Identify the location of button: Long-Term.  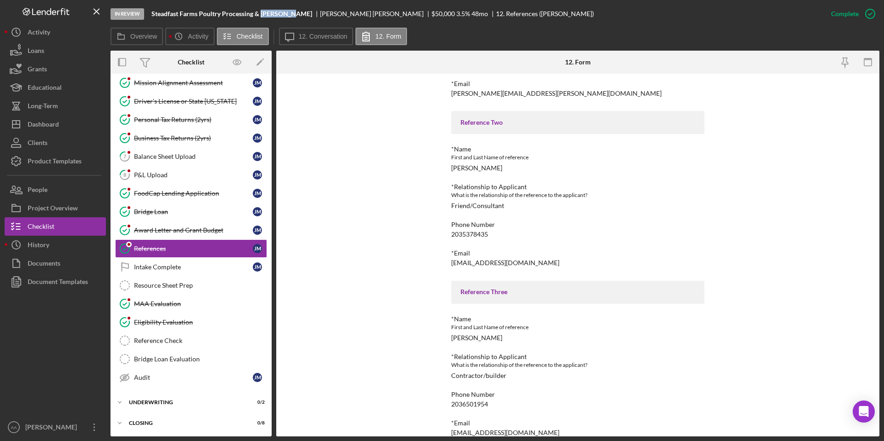
(55, 106).